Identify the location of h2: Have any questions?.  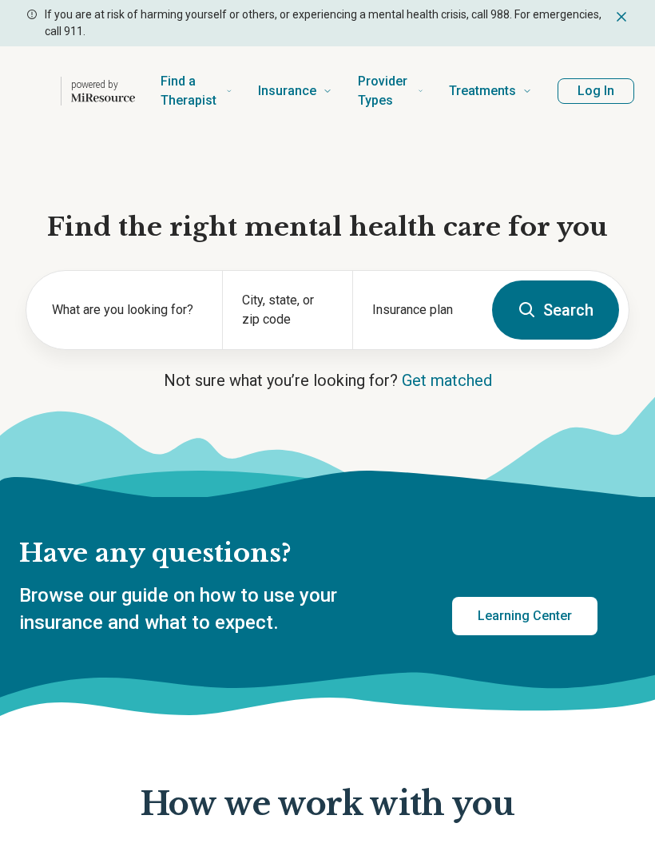
(308, 554).